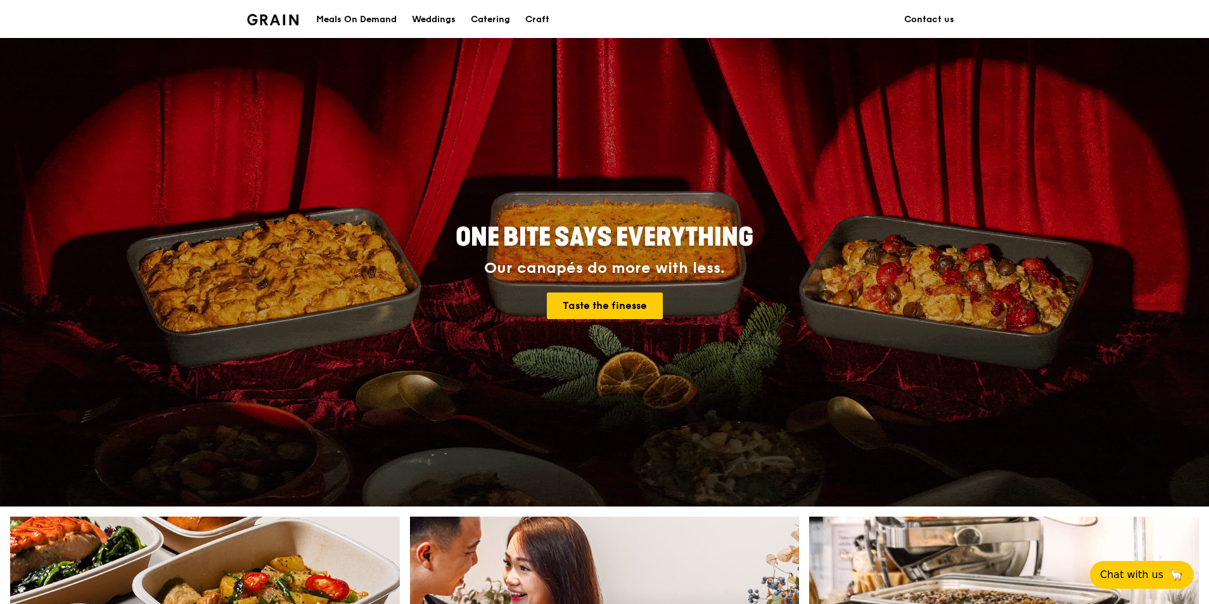 The height and width of the screenshot is (604, 1209). I want to click on a: Catering, so click(490, 20).